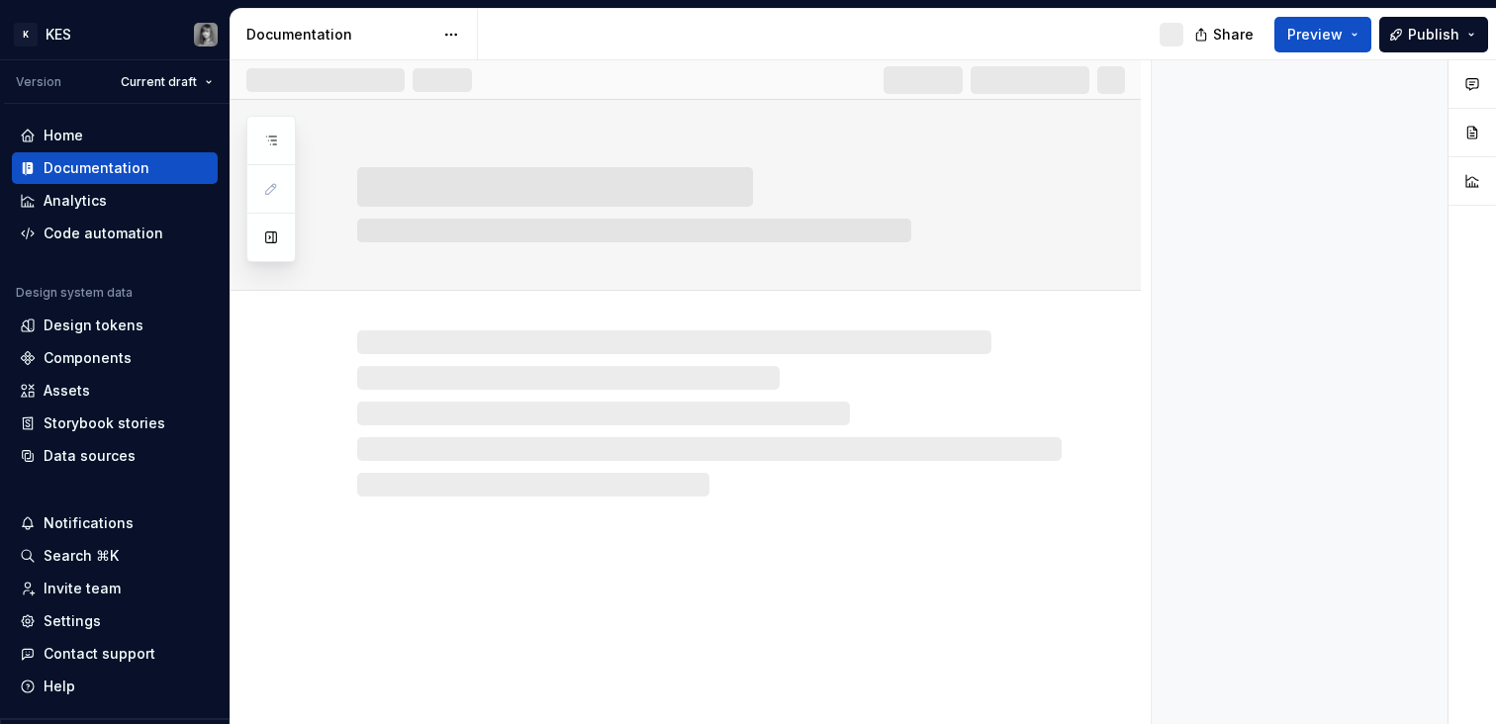 The image size is (1496, 724). What do you see at coordinates (115, 654) in the screenshot?
I see `button: Contact support` at bounding box center [115, 654].